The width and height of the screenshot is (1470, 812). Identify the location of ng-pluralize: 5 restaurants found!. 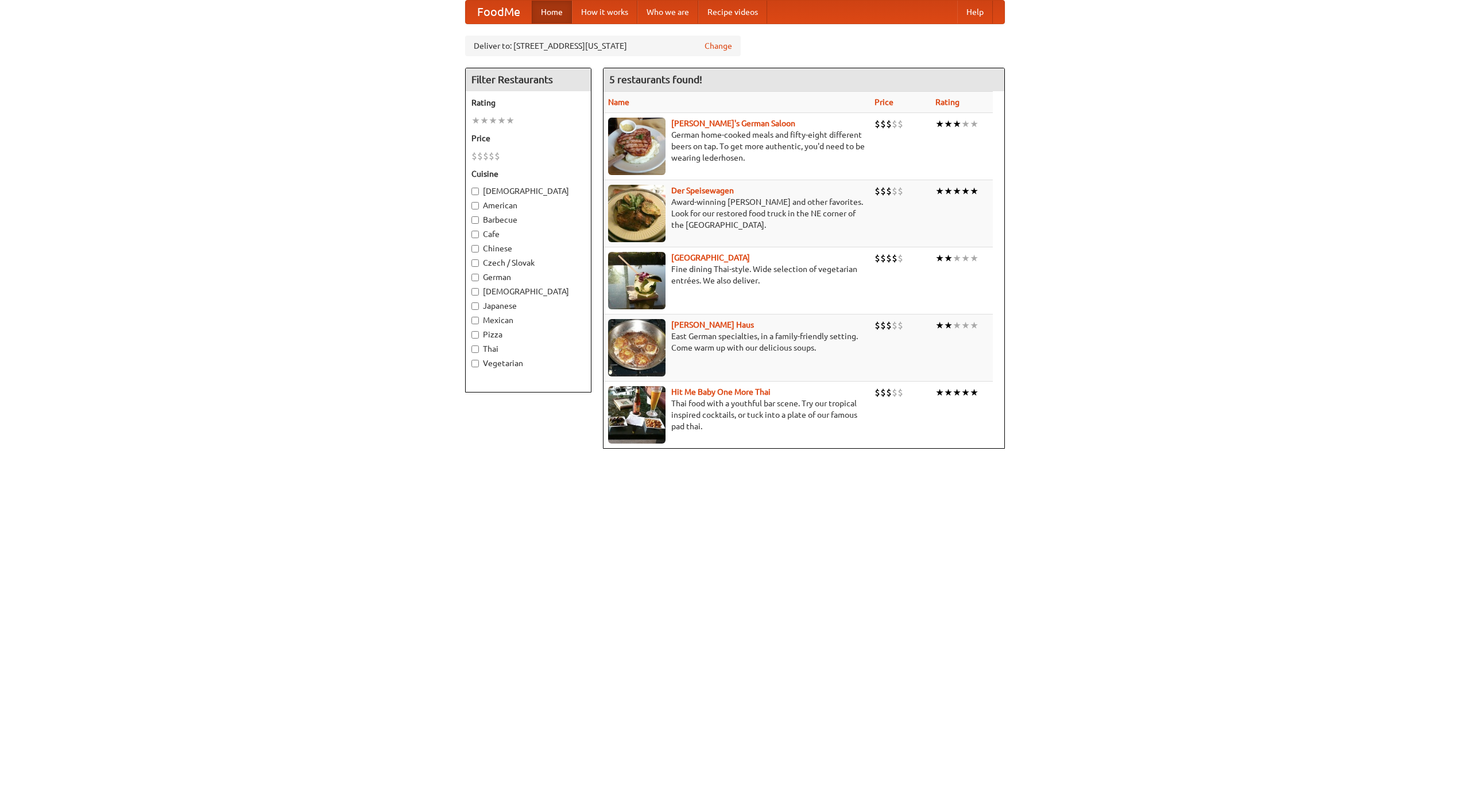
(656, 80).